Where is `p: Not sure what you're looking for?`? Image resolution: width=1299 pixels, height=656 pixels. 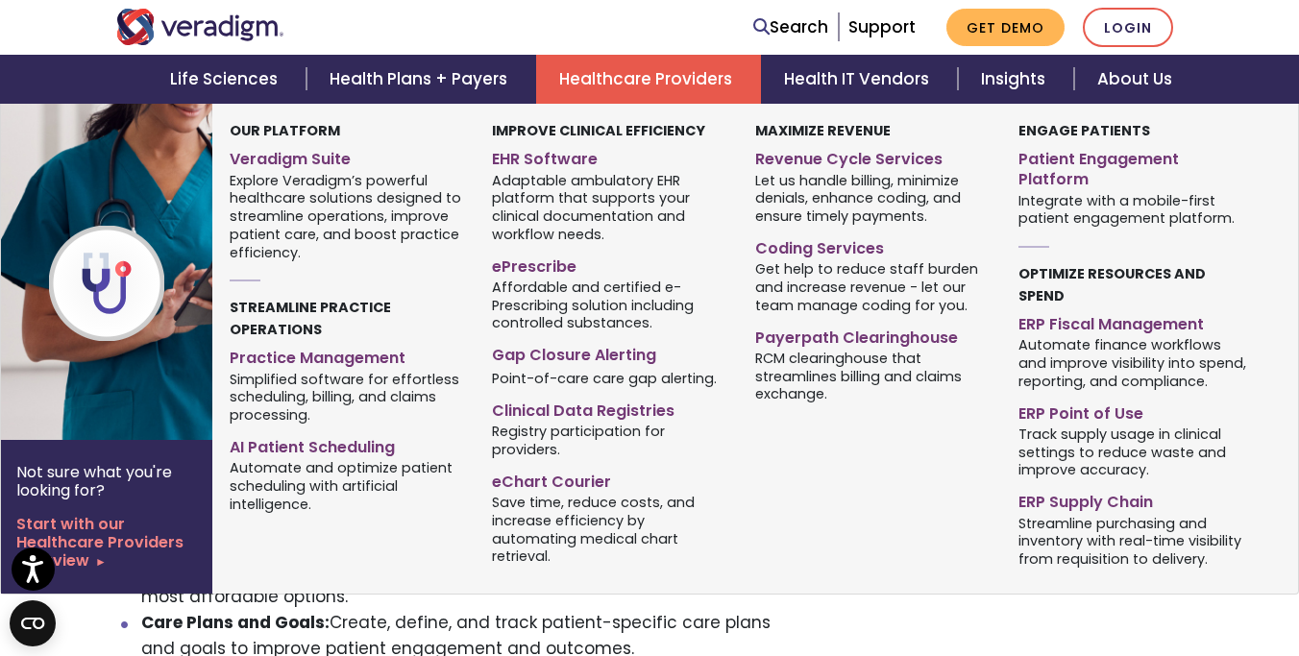 p: Not sure what you're looking for? is located at coordinates (107, 481).